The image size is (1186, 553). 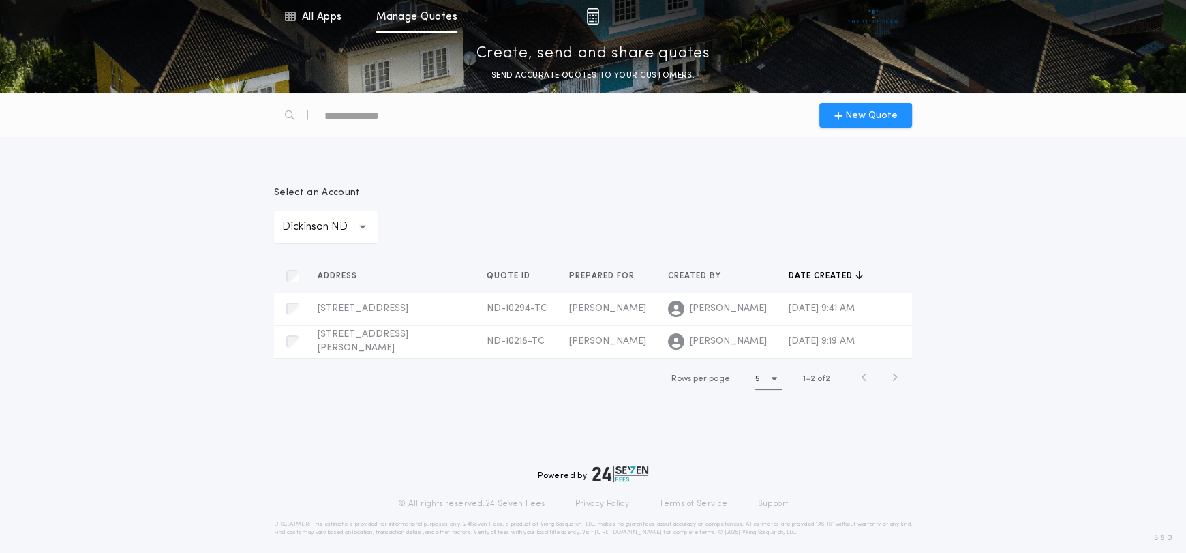 What do you see at coordinates (593, 474) in the screenshot?
I see `div: Powered by` at bounding box center [593, 474].